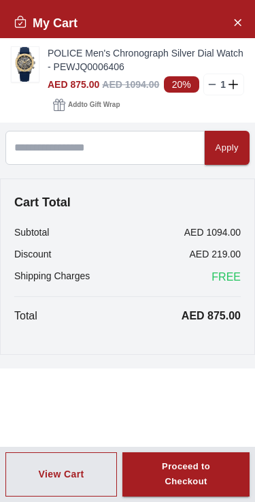 This screenshot has width=255, height=502. What do you see at coordinates (94, 105) in the screenshot?
I see `span: Add to Gift Wrap` at bounding box center [94, 105].